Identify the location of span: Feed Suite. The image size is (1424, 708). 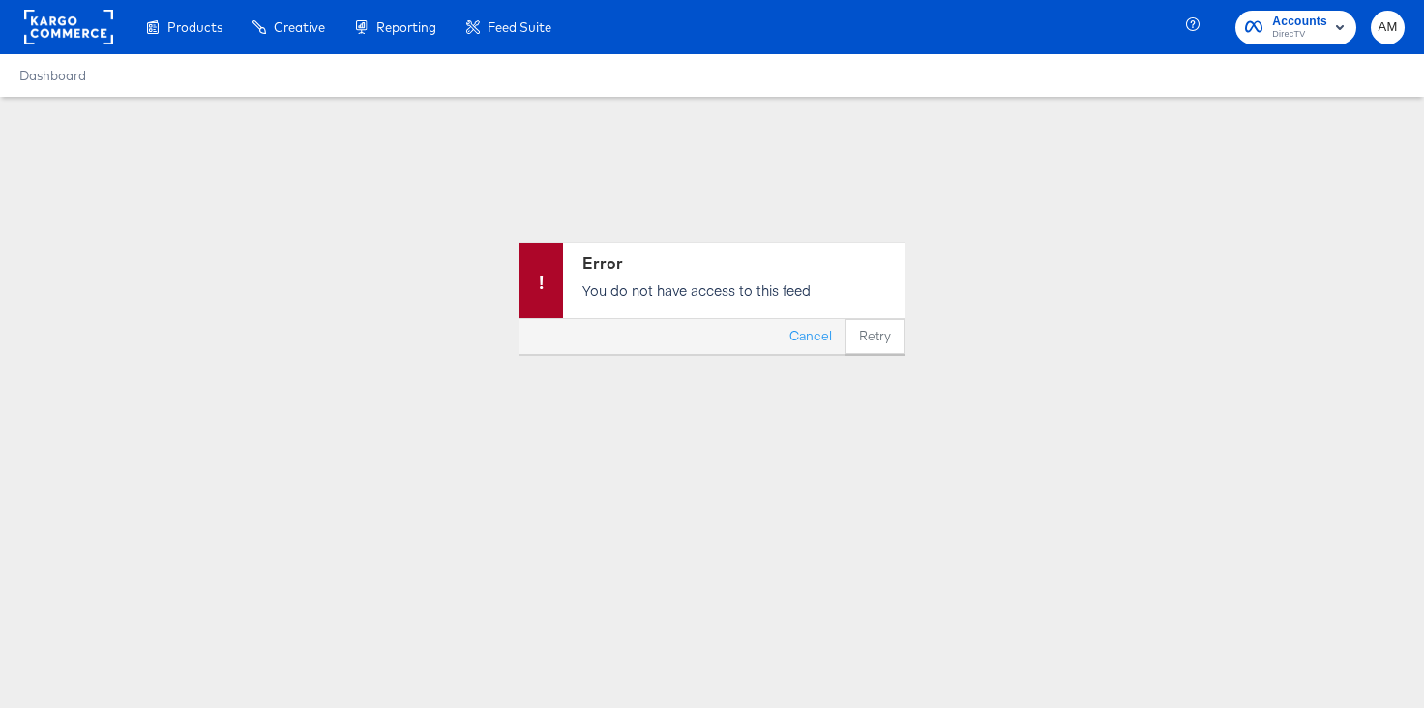
(519, 27).